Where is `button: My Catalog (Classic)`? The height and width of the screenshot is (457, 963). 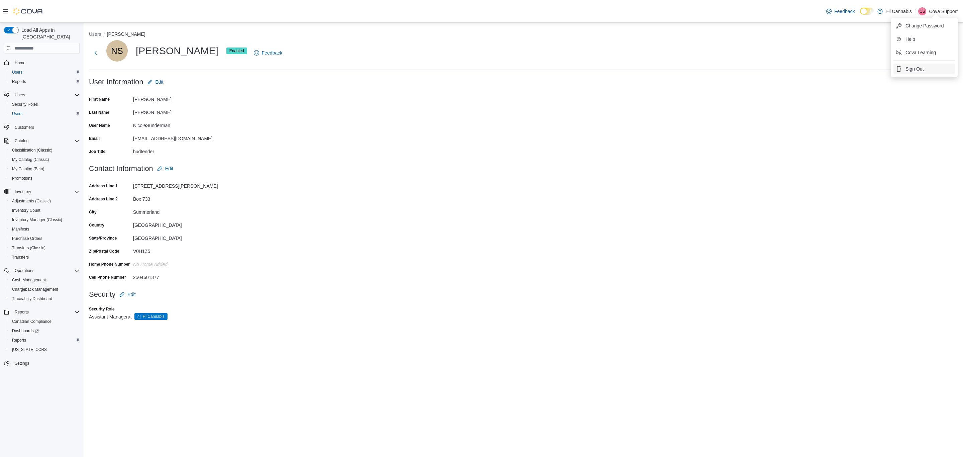 button: My Catalog (Classic) is located at coordinates (44, 159).